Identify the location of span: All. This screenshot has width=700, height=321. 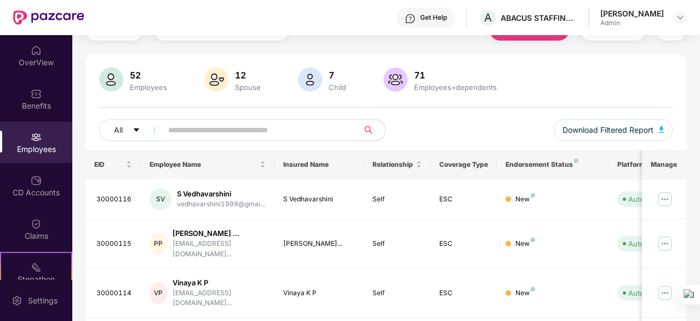
(118, 130).